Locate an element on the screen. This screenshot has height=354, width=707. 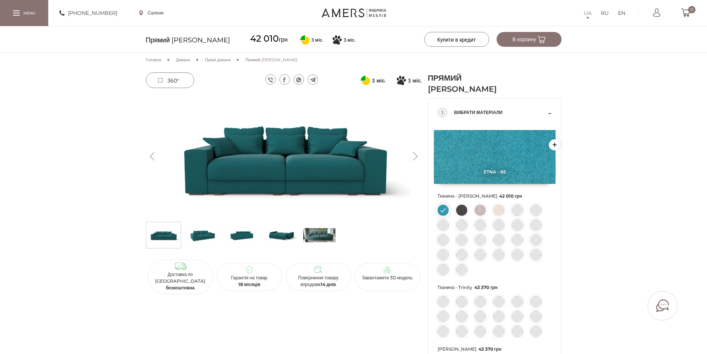
a: facebook is located at coordinates (285, 79).